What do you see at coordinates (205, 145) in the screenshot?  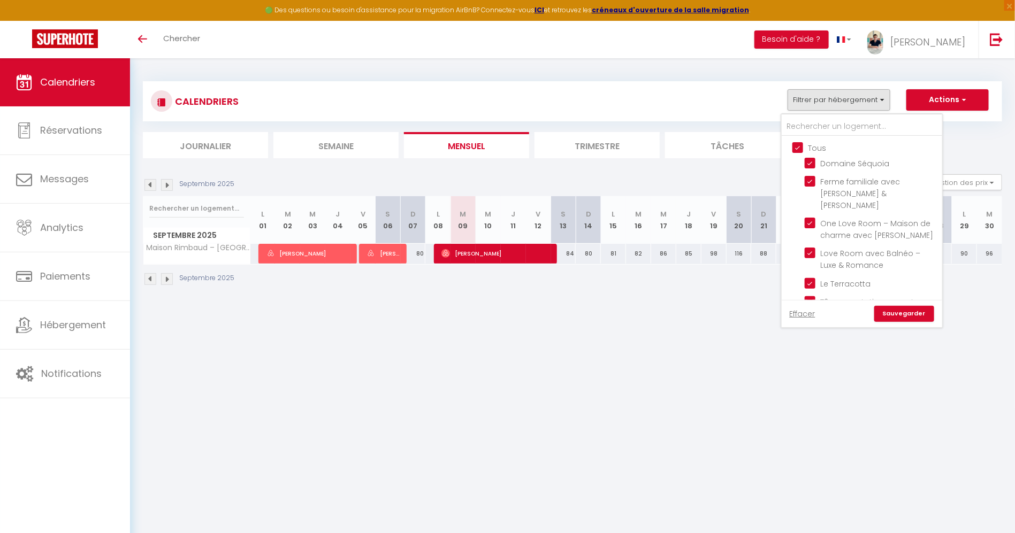 I see `li: Journalier` at bounding box center [205, 145].